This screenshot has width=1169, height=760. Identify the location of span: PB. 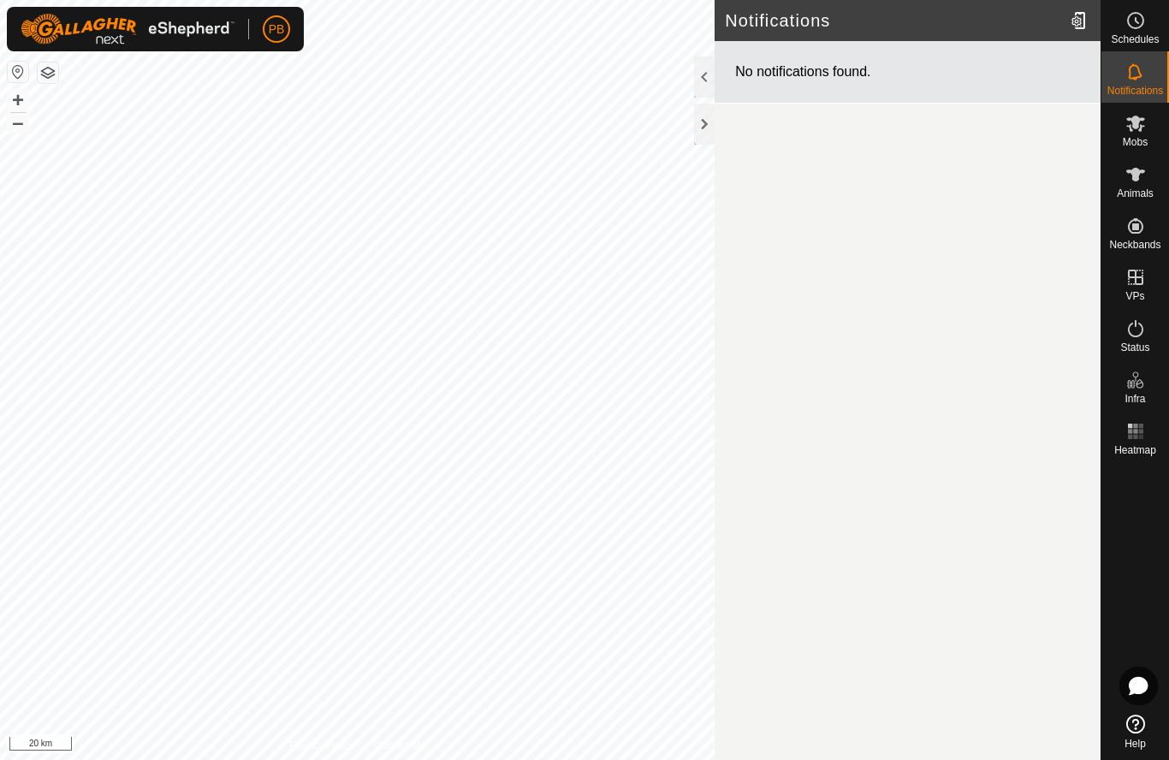
(276, 29).